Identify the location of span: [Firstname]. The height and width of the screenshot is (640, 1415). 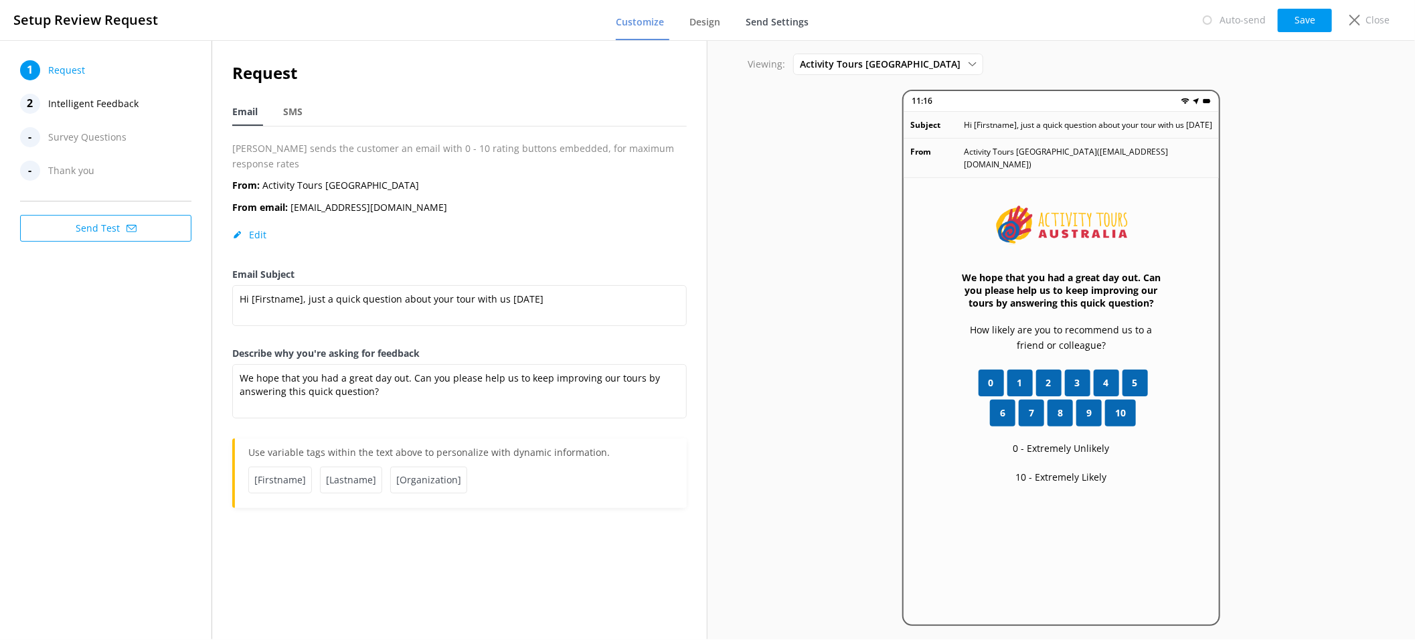
(280, 480).